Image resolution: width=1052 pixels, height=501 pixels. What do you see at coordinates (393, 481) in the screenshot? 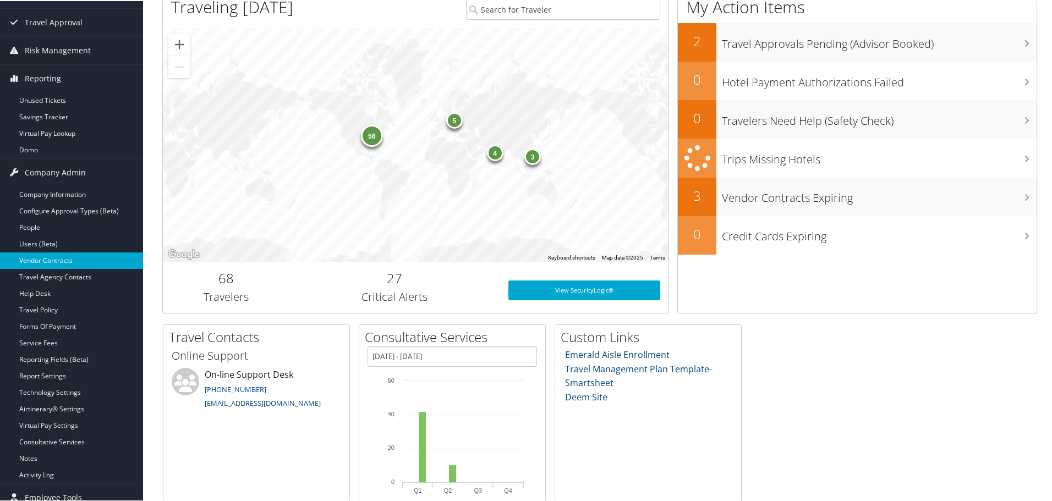
I see `tspan: 0` at bounding box center [393, 481].